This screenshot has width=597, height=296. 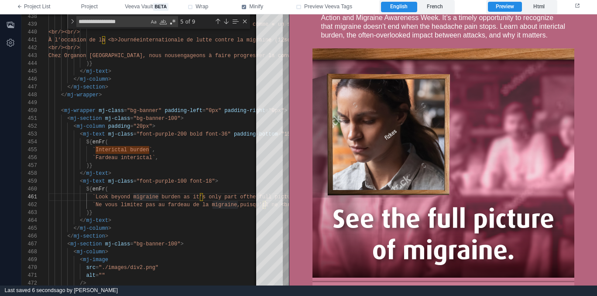 What do you see at coordinates (226, 21) in the screenshot?
I see `div: Next Match (Enter)` at bounding box center [226, 21].